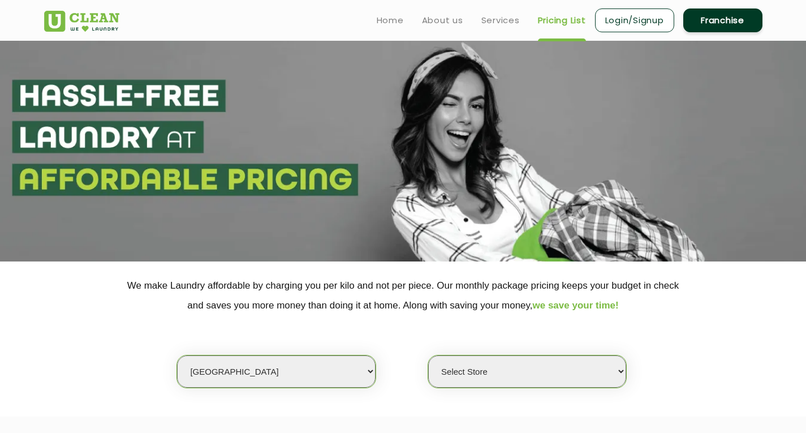 This screenshot has height=433, width=806. I want to click on a: Login/Signup, so click(634, 20).